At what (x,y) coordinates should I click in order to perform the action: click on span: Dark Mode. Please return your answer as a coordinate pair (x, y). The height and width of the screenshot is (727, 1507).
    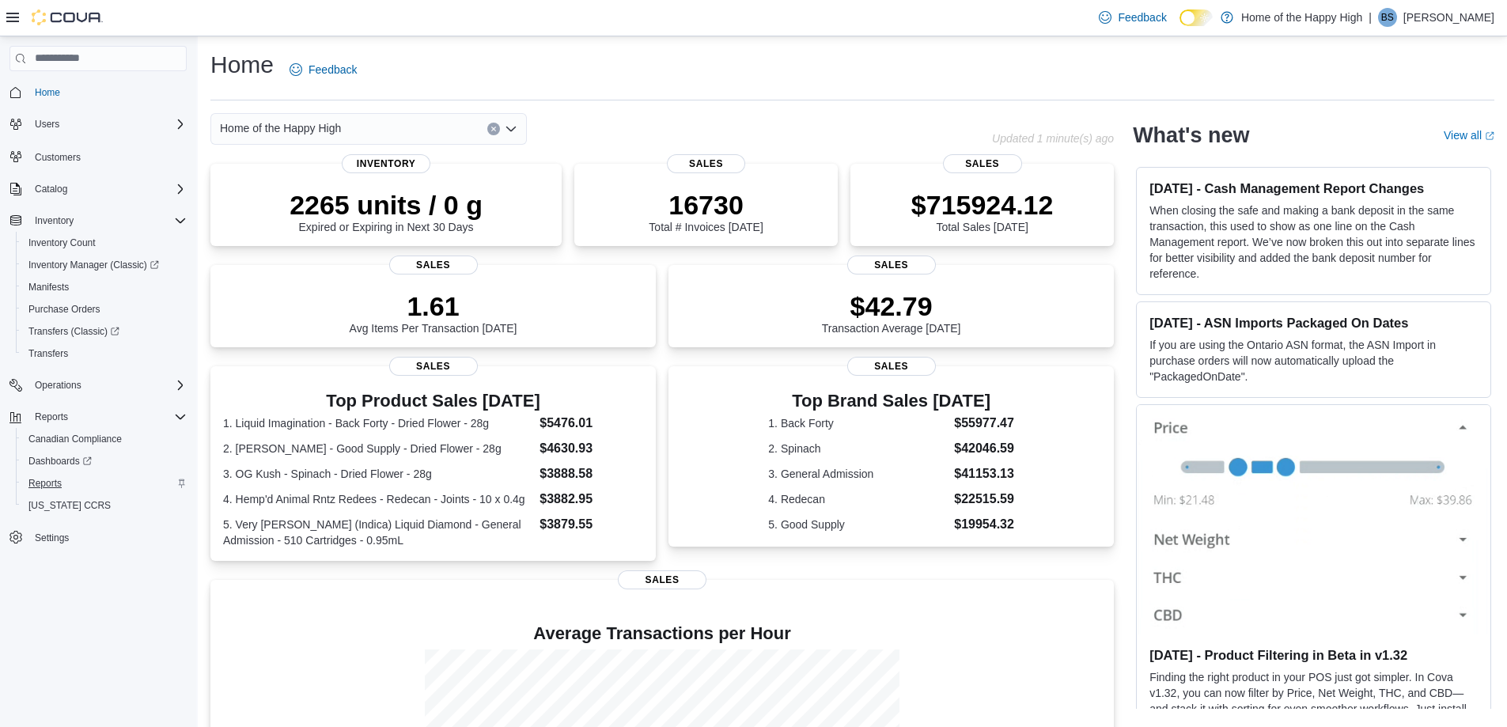
    Looking at the image, I should click on (1179, 26).